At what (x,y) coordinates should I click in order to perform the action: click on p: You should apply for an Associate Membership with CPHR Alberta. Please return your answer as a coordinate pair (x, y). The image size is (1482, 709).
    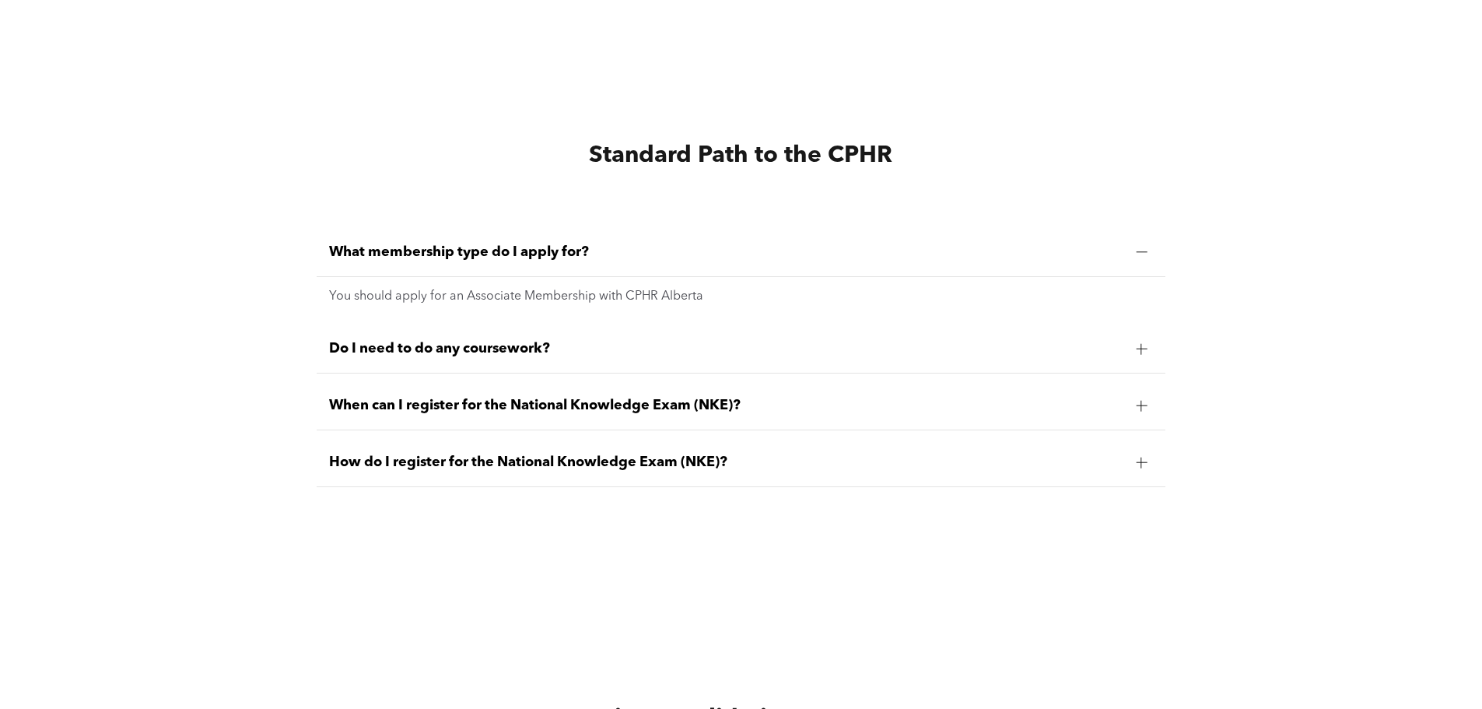
    Looking at the image, I should click on (741, 296).